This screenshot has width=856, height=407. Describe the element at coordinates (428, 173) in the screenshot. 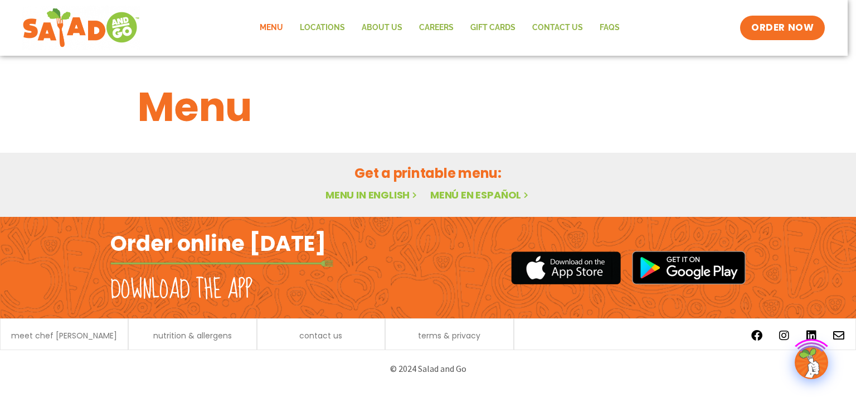

I see `h2: Get a printable menu:` at that location.